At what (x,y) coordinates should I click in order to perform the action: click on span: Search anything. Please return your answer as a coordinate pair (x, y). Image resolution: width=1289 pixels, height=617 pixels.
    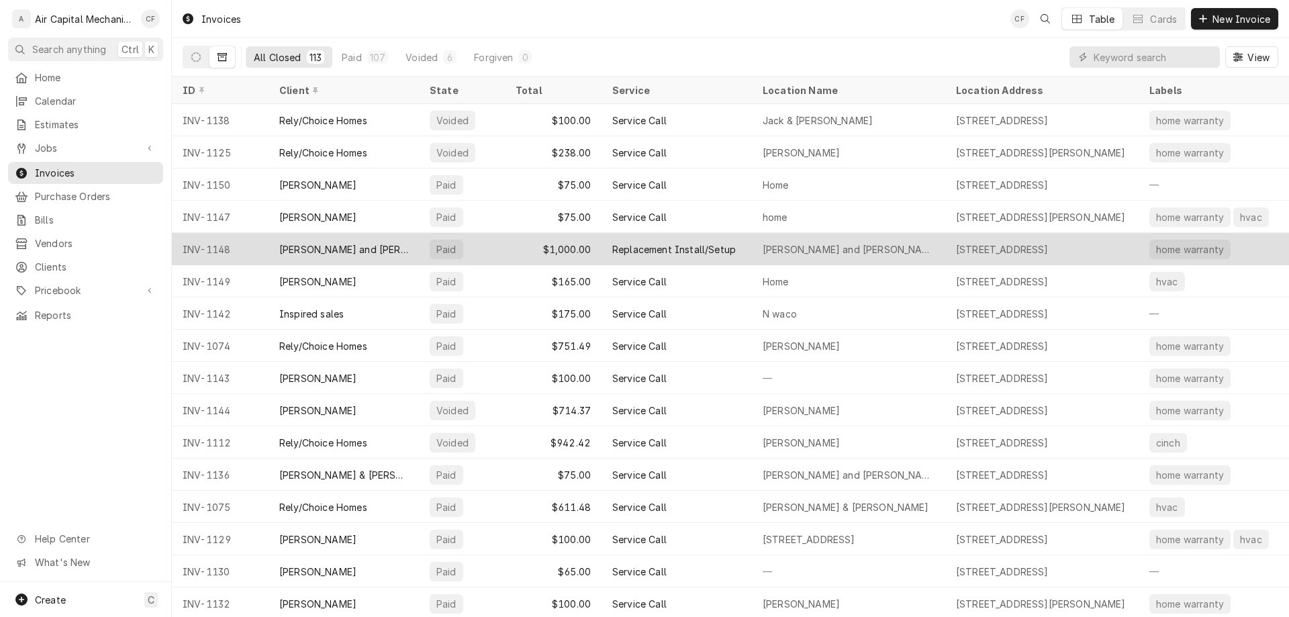
    Looking at the image, I should click on (69, 49).